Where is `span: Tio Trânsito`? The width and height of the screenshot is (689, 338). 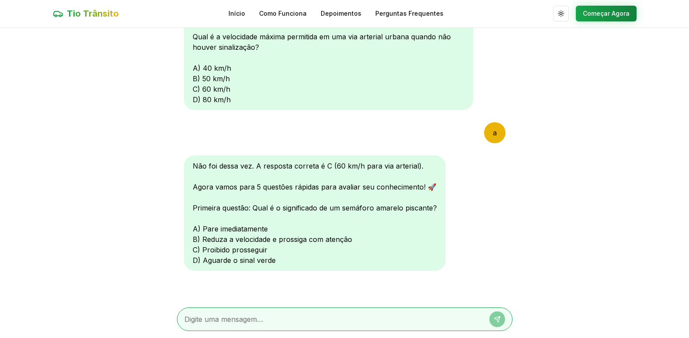 span: Tio Trânsito is located at coordinates (93, 14).